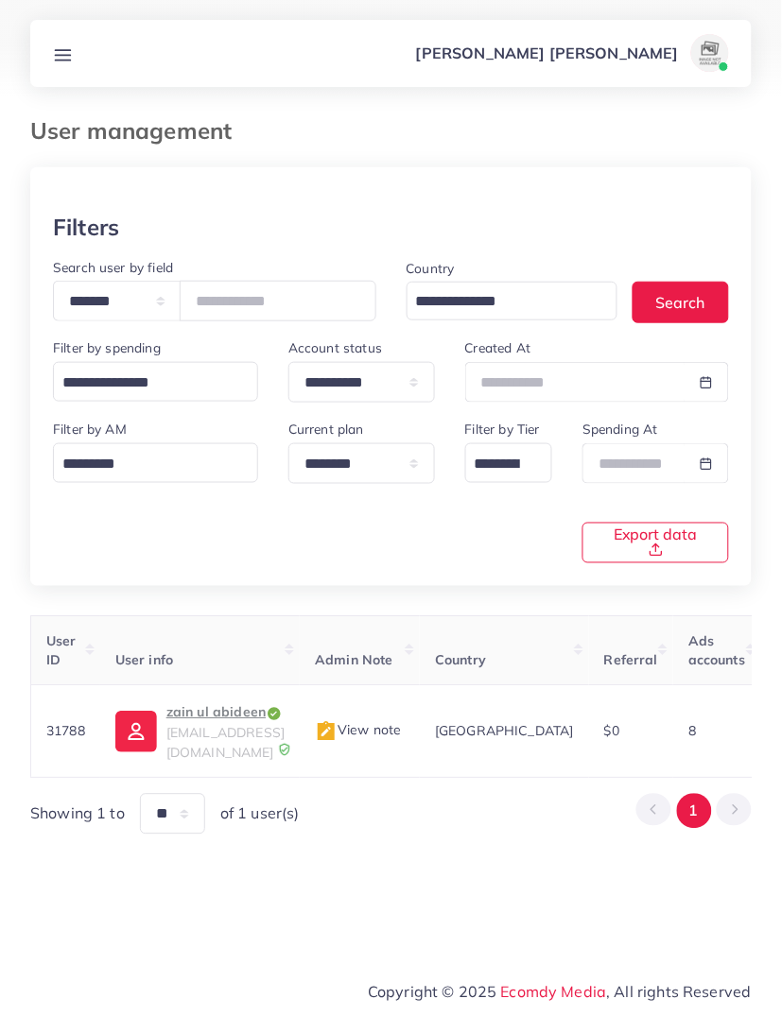  I want to click on label: Country, so click(430, 268).